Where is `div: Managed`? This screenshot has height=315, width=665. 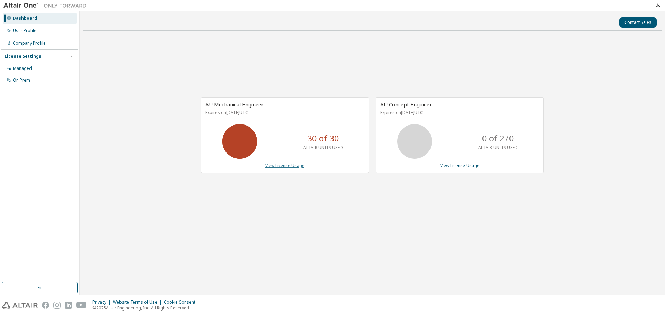
div: Managed is located at coordinates (22, 69).